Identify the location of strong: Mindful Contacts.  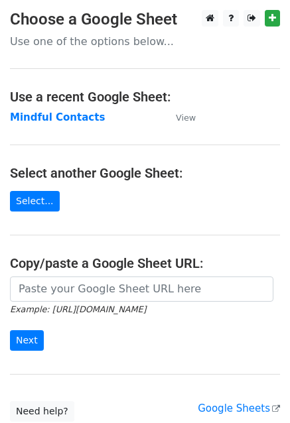
(57, 117).